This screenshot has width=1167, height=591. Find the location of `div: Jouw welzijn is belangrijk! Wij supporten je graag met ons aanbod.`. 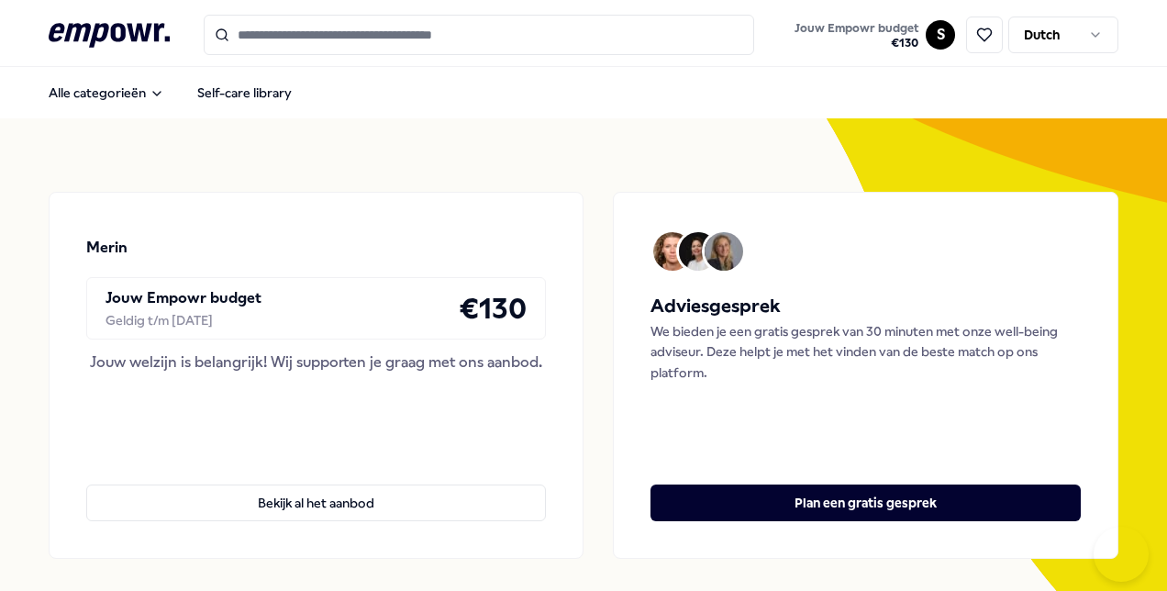

div: Jouw welzijn is belangrijk! Wij supporten je graag met ons aanbod. is located at coordinates (316, 362).